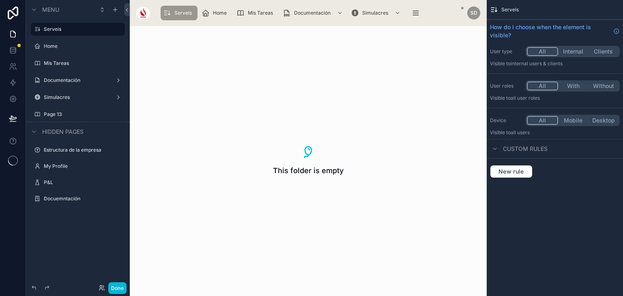  What do you see at coordinates (555, 31) in the screenshot?
I see `a: How do I choose when the element is visible?` at bounding box center [555, 31].